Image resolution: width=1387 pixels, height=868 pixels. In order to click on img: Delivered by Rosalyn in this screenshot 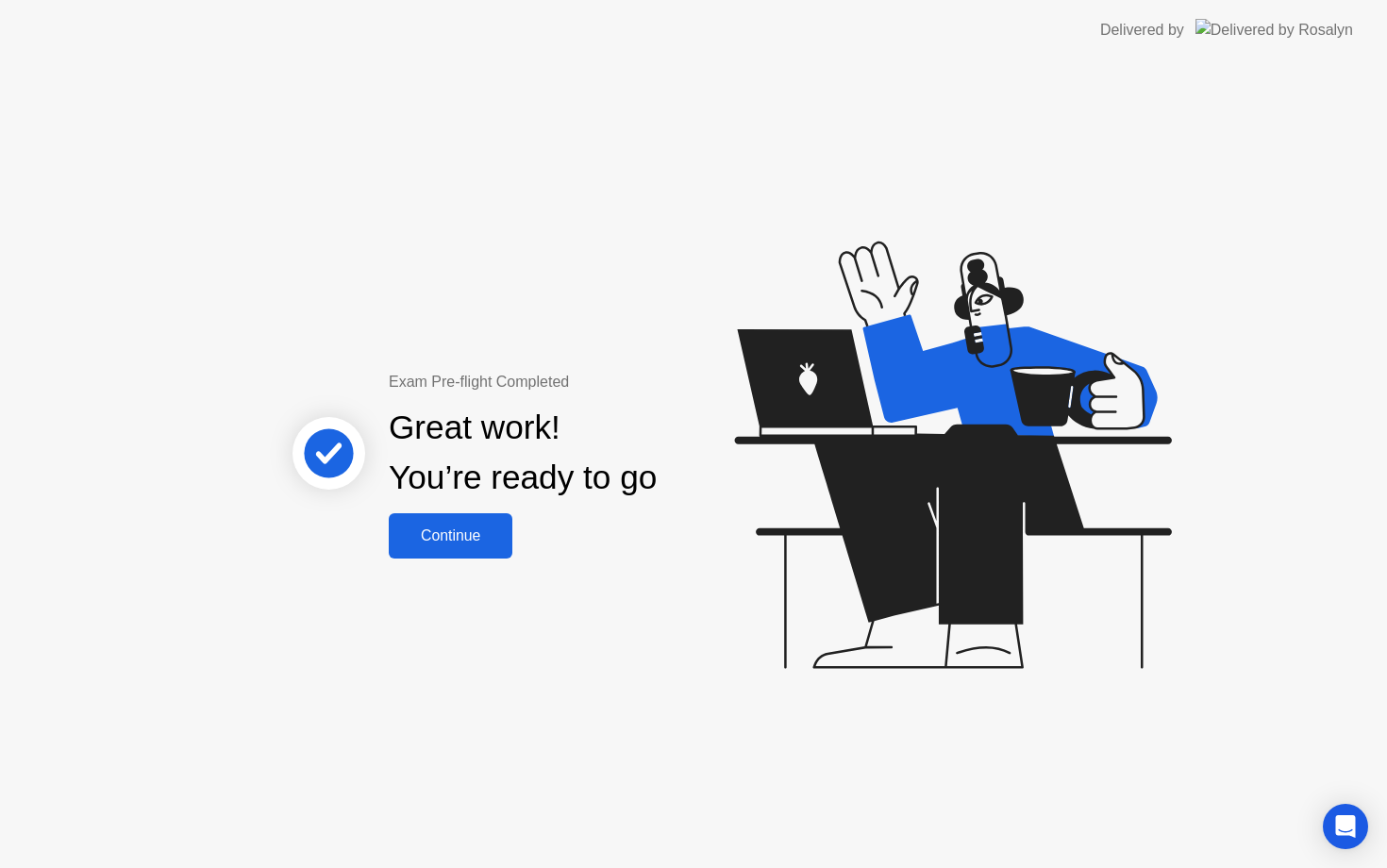, I will do `click(1273, 30)`.